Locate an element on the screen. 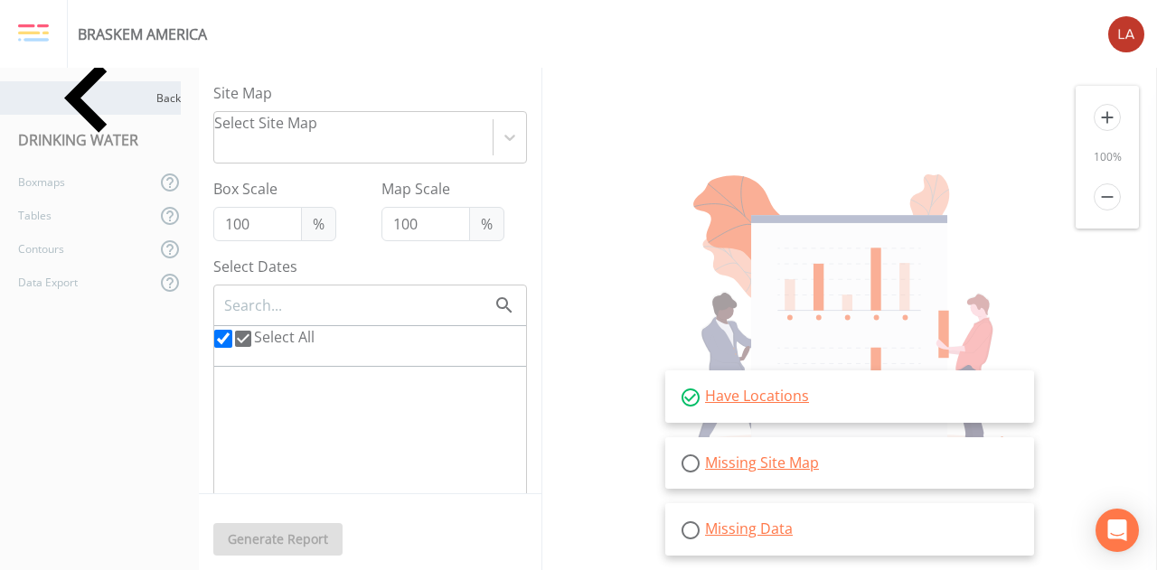 This screenshot has width=1157, height=570. a: Have Locations is located at coordinates (757, 396).